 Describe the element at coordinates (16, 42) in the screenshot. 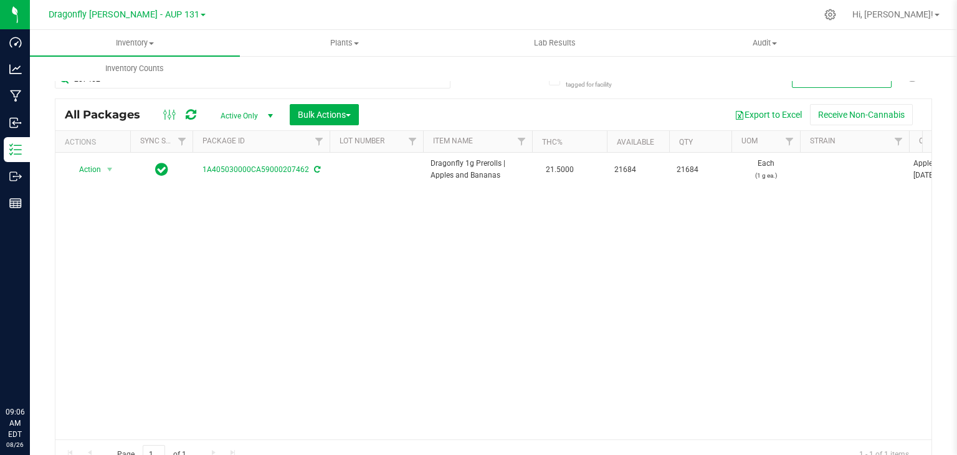

I see `inline-svg: Dashboard` at that location.